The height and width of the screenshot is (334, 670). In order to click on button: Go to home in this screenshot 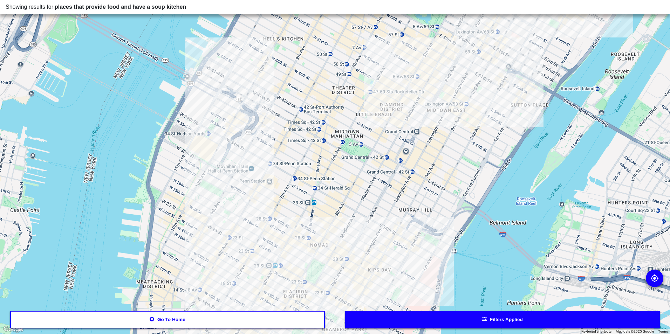, I will do `click(167, 320)`.